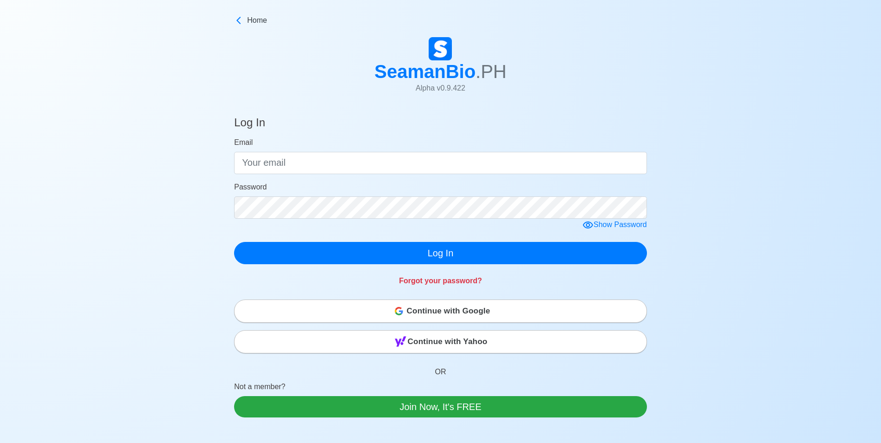  Describe the element at coordinates (440, 49) in the screenshot. I see `img: Logo` at that location.